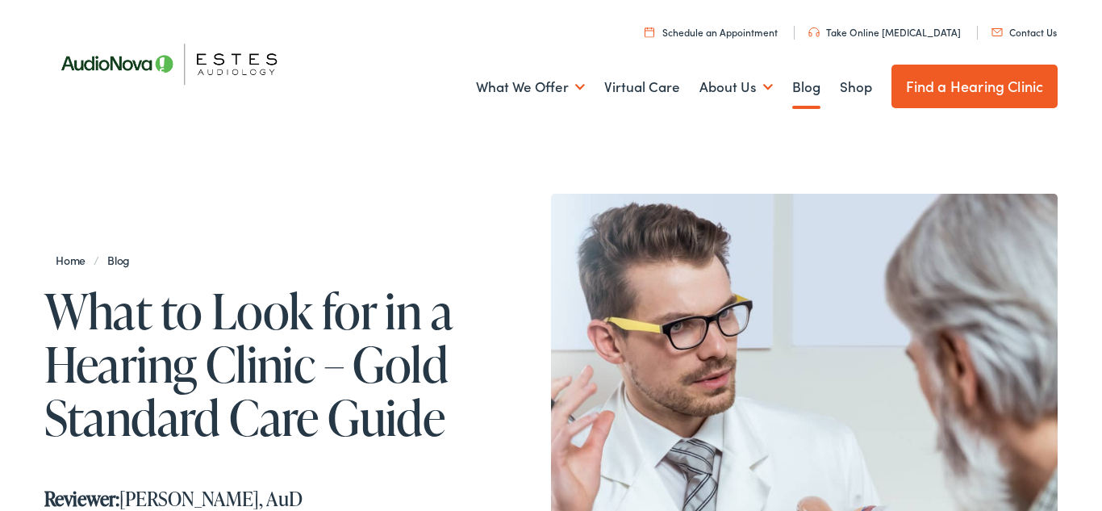 Image resolution: width=1102 pixels, height=511 pixels. Describe the element at coordinates (711, 31) in the screenshot. I see `a: Schedule an Appointment` at that location.